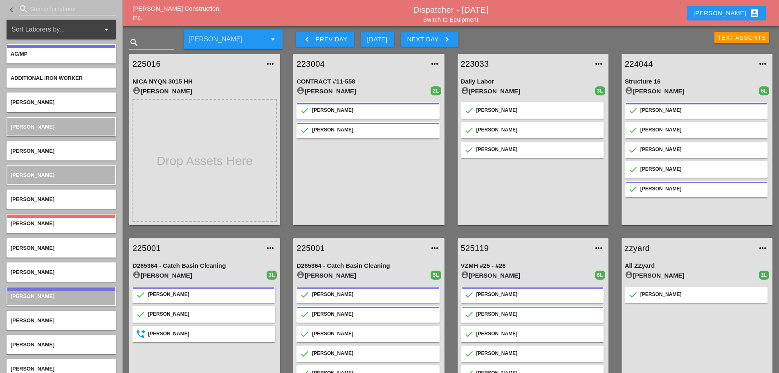  Describe the element at coordinates (19, 54) in the screenshot. I see `span: AC/MP` at that location.